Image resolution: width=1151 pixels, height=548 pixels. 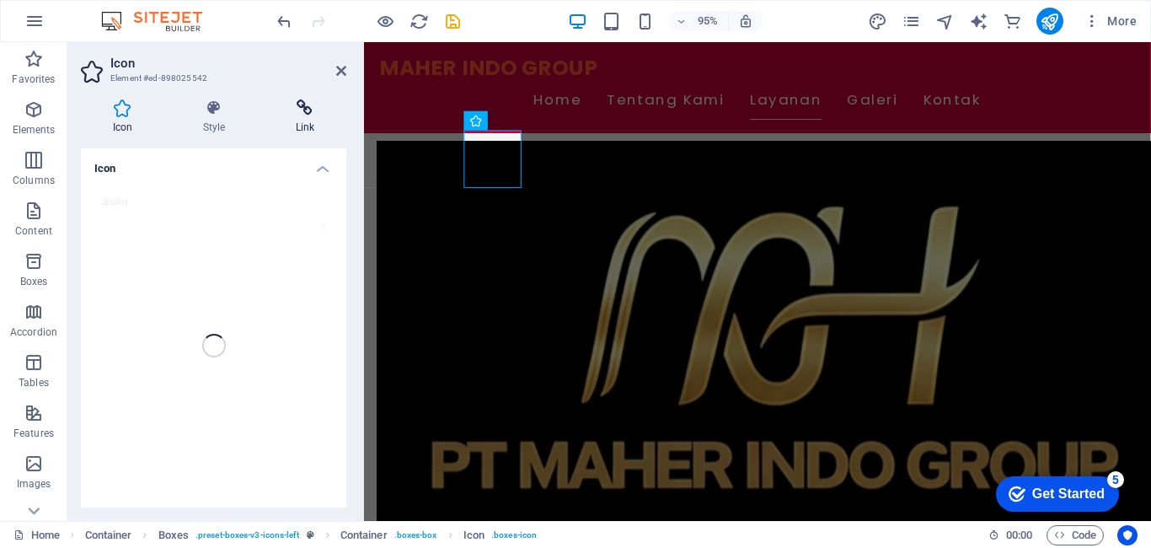 What do you see at coordinates (453, 21) in the screenshot?
I see `button: save` at bounding box center [453, 21].